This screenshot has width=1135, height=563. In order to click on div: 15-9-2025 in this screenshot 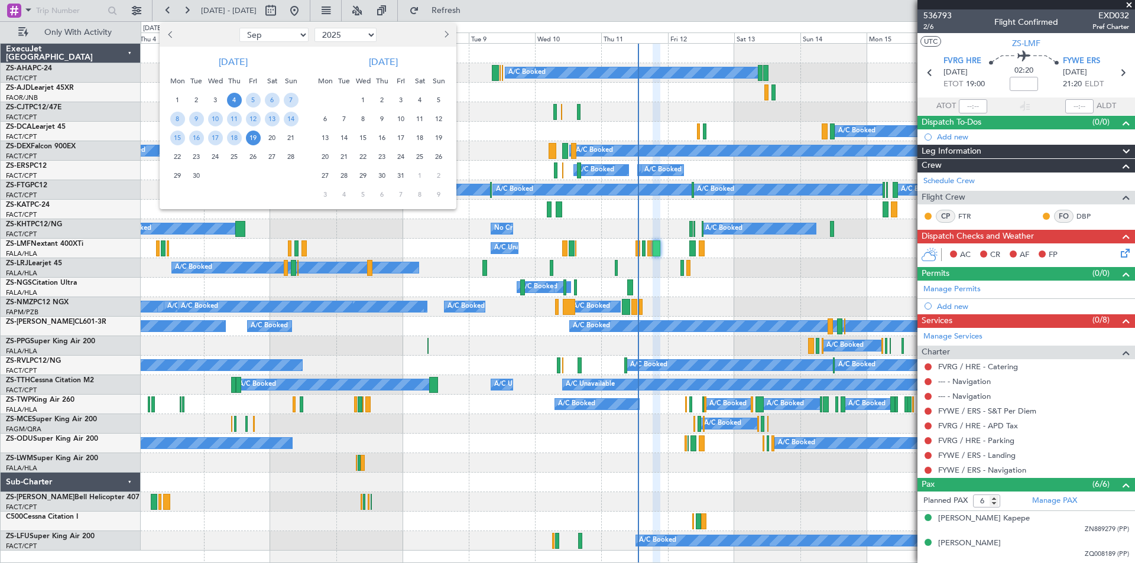, I will do `click(177, 138)`.